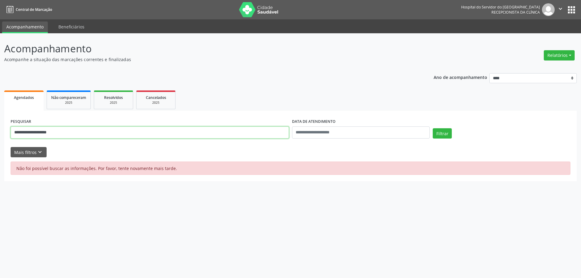  I want to click on span: Agendados, so click(24, 97).